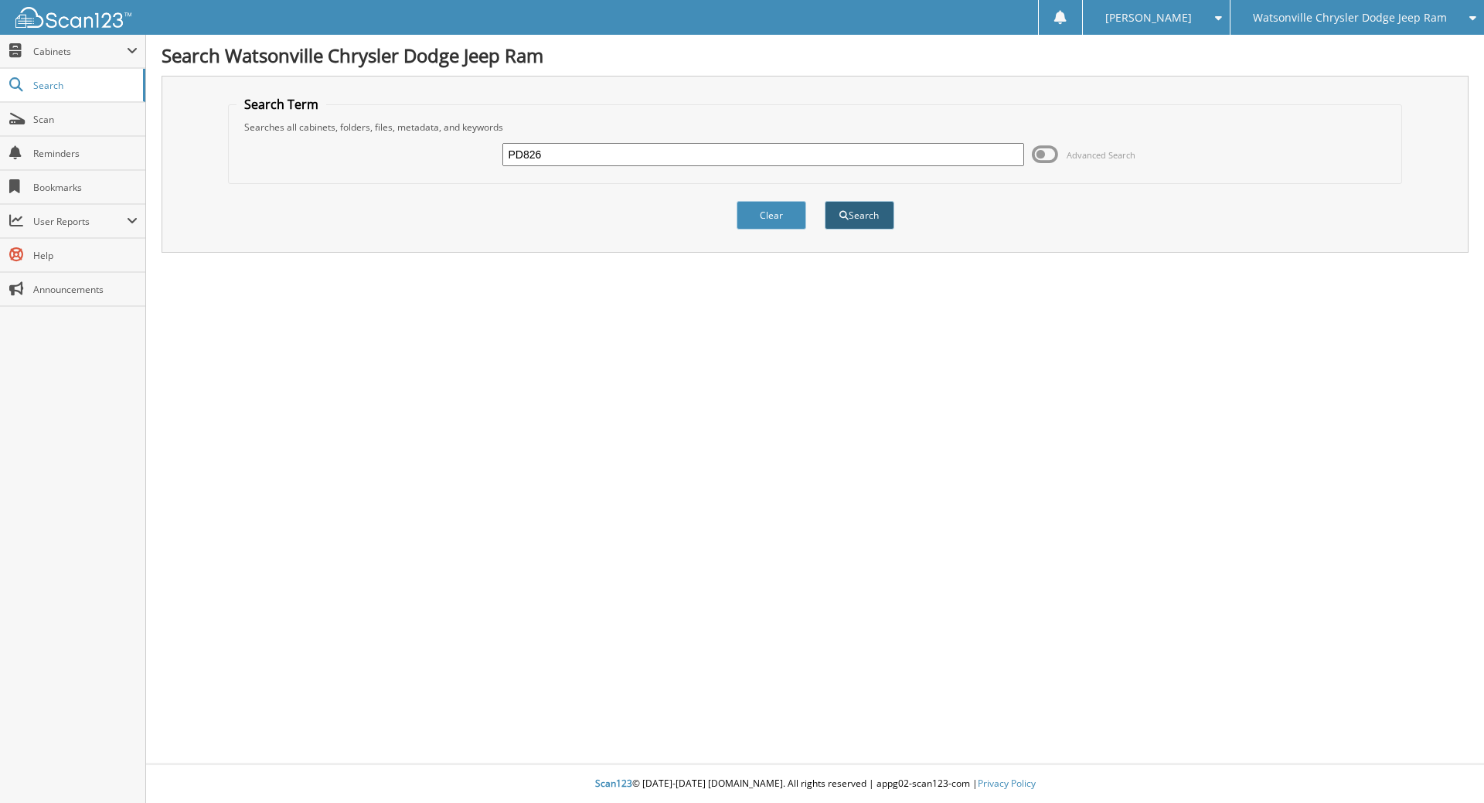 The width and height of the screenshot is (1484, 803). I want to click on div: Chat Widget, so click(1446, 766).